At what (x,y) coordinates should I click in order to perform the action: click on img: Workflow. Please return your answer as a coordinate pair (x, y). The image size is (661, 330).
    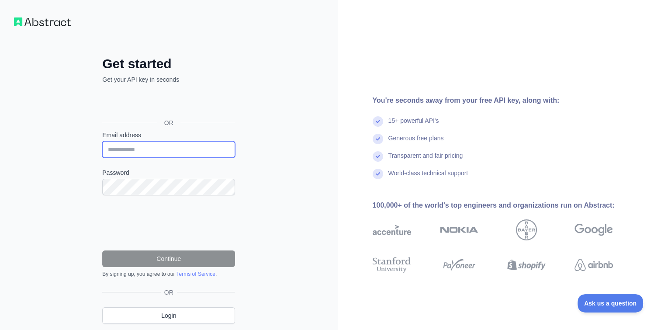
    Looking at the image, I should click on (42, 22).